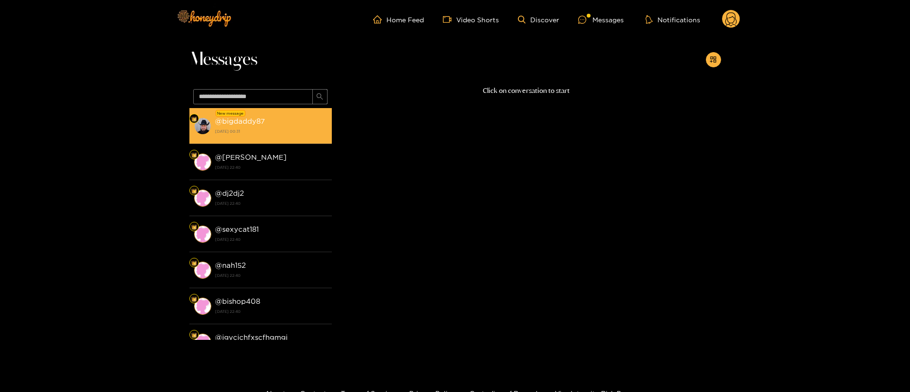  I want to click on button: search, so click(320, 97).